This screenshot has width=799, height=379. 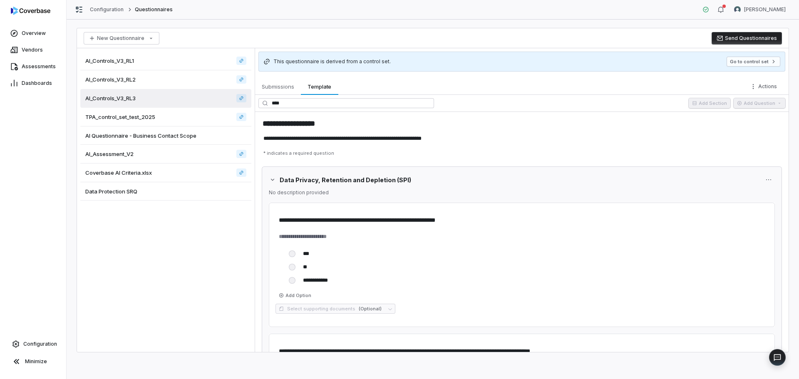 What do you see at coordinates (33, 67) in the screenshot?
I see `a: Assessments` at bounding box center [33, 67].